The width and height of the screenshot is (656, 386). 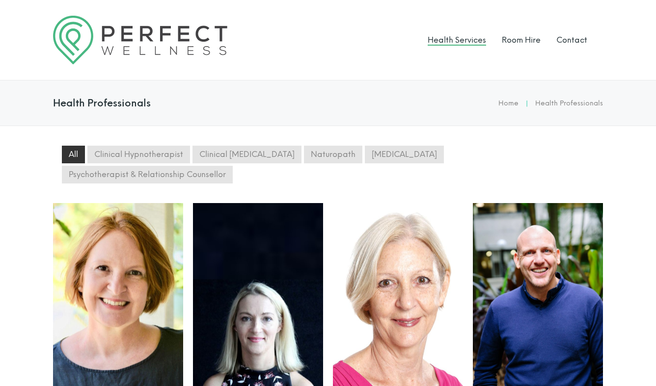 I want to click on h4: Health Professionals, so click(x=102, y=103).